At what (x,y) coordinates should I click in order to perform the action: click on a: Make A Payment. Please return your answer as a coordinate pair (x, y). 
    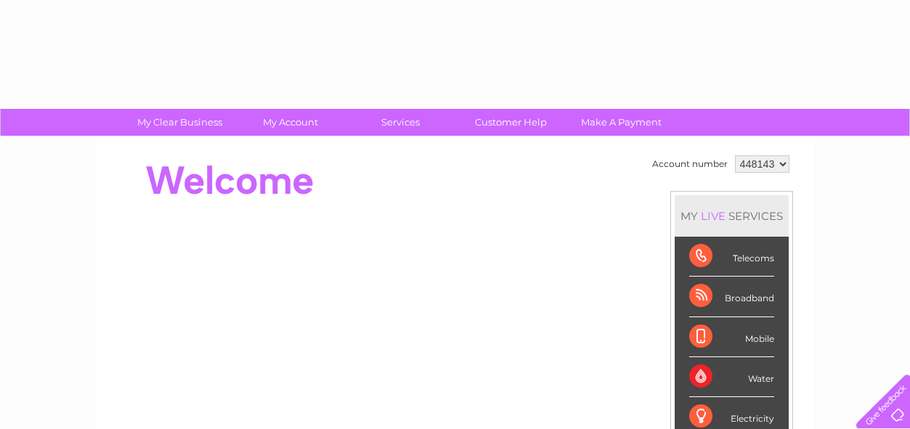
    Looking at the image, I should click on (621, 122).